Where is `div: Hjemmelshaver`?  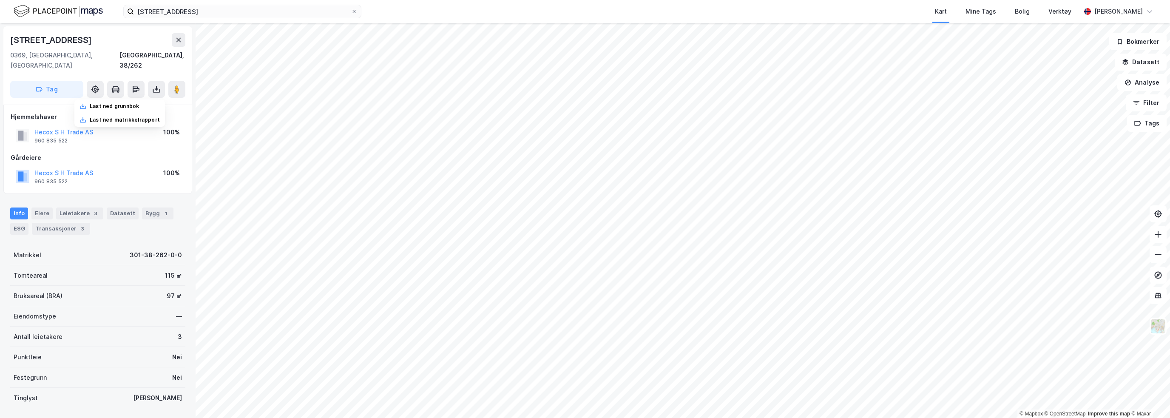 div: Hjemmelshaver is located at coordinates (98, 117).